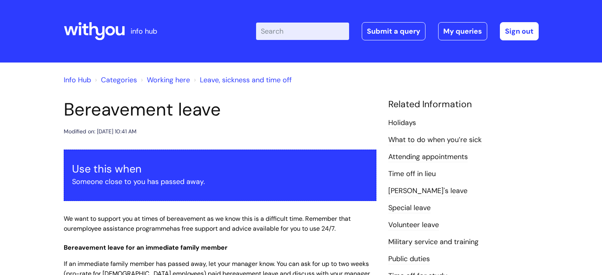  Describe the element at coordinates (414, 225) in the screenshot. I see `a: Volunteer leave` at that location.